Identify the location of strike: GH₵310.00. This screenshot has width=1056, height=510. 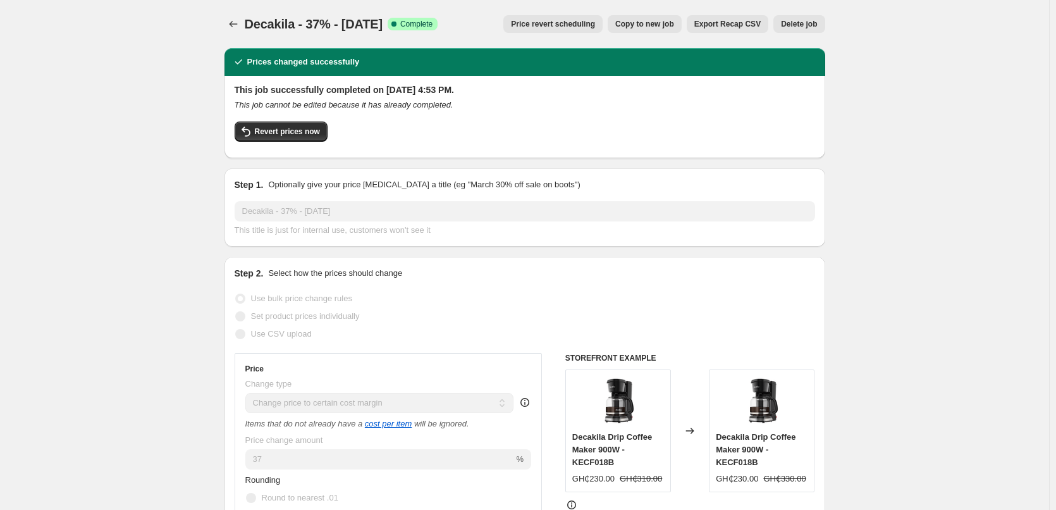
(641, 479).